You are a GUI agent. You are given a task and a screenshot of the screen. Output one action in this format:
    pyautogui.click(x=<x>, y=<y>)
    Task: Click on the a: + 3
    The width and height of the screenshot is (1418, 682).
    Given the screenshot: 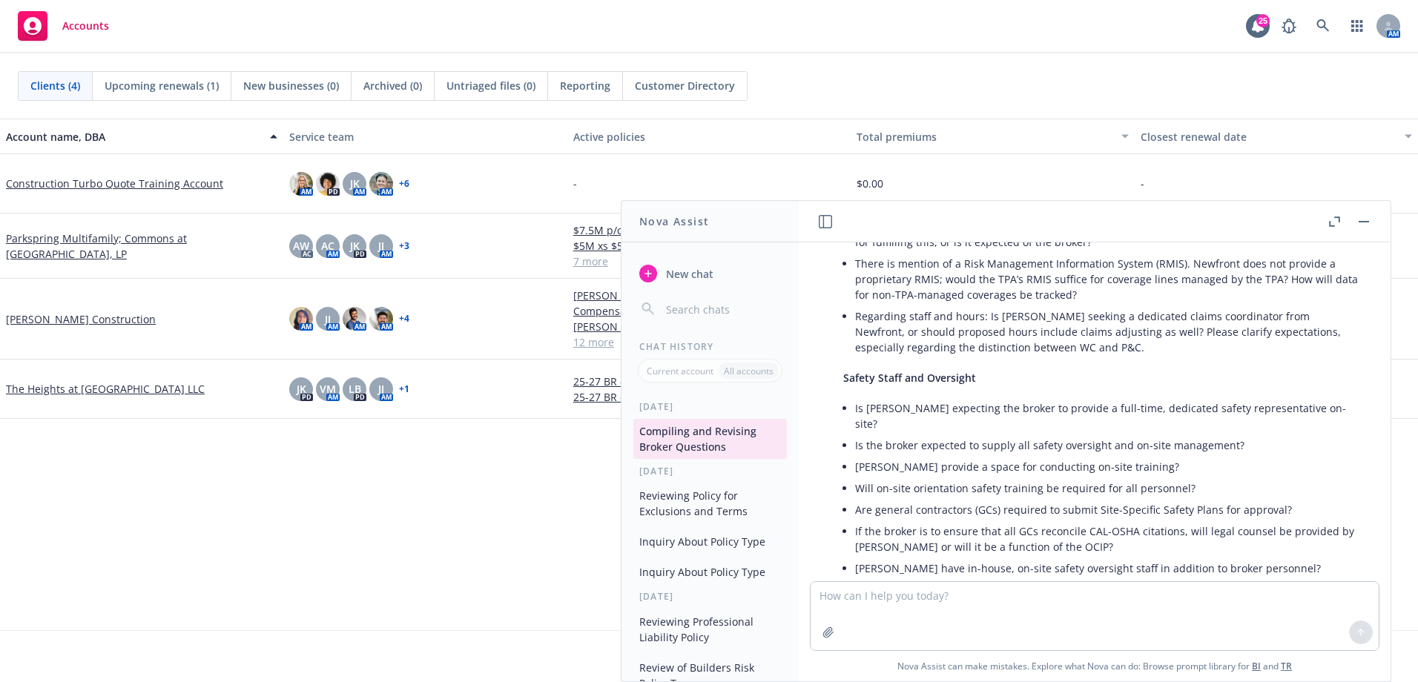 What is the action you would take?
    pyautogui.click(x=404, y=246)
    